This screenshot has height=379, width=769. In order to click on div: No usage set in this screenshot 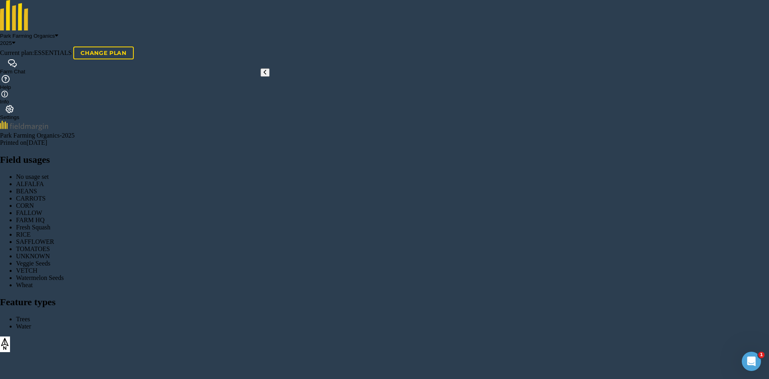, I will do `click(393, 177)`.